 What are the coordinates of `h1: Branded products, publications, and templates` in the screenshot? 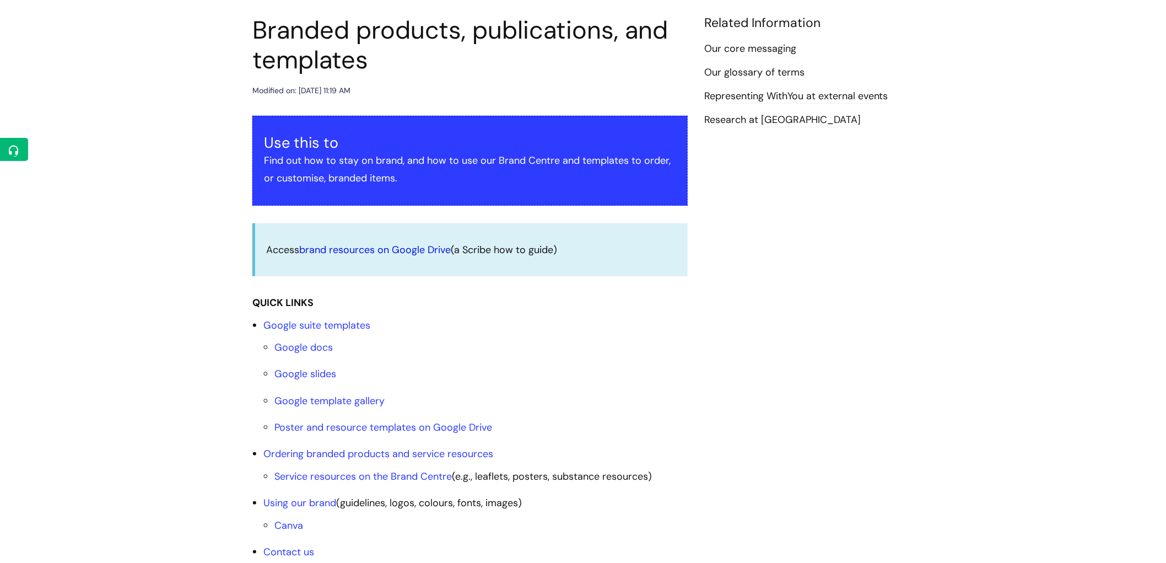 It's located at (470, 45).